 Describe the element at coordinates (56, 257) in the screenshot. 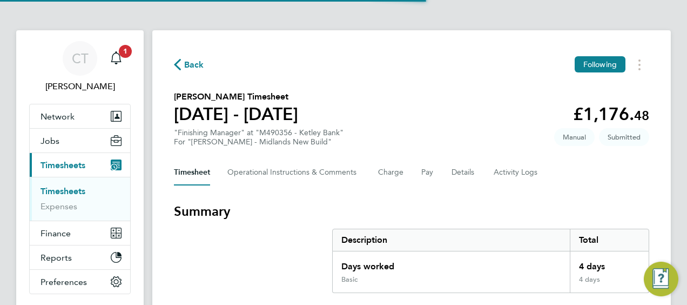

I see `span: Reports` at that location.